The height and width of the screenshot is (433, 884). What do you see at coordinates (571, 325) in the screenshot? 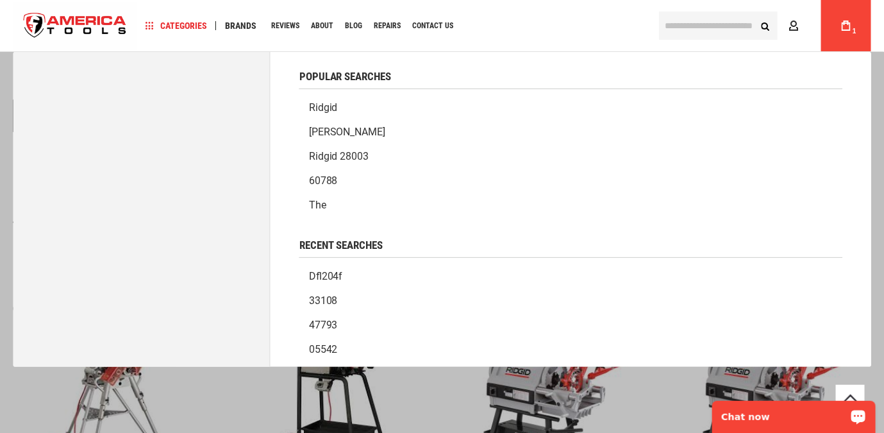
I see `a: 47793` at bounding box center [571, 325].